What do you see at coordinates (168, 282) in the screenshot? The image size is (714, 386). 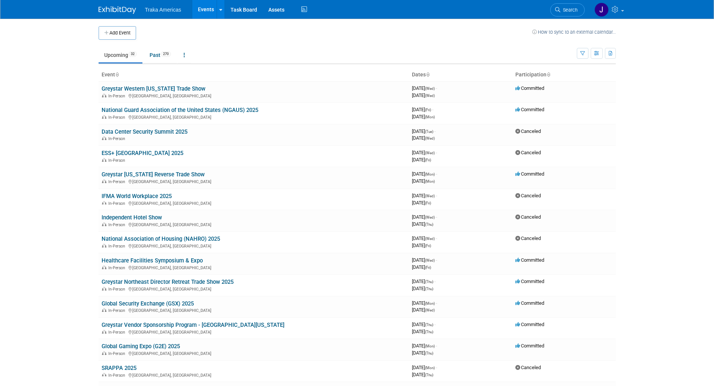 I see `a: Greystar Northeast Director Retreat Trade Show 2025` at bounding box center [168, 282].